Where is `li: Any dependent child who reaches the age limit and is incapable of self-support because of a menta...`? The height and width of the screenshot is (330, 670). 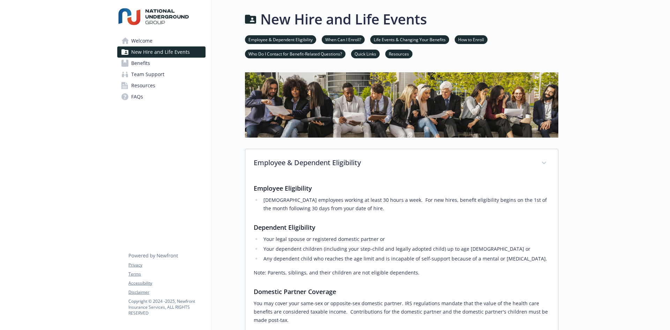
li: Any dependent child who reaches the age limit and is incapable of self-support because of a menta... is located at coordinates (406, 259).